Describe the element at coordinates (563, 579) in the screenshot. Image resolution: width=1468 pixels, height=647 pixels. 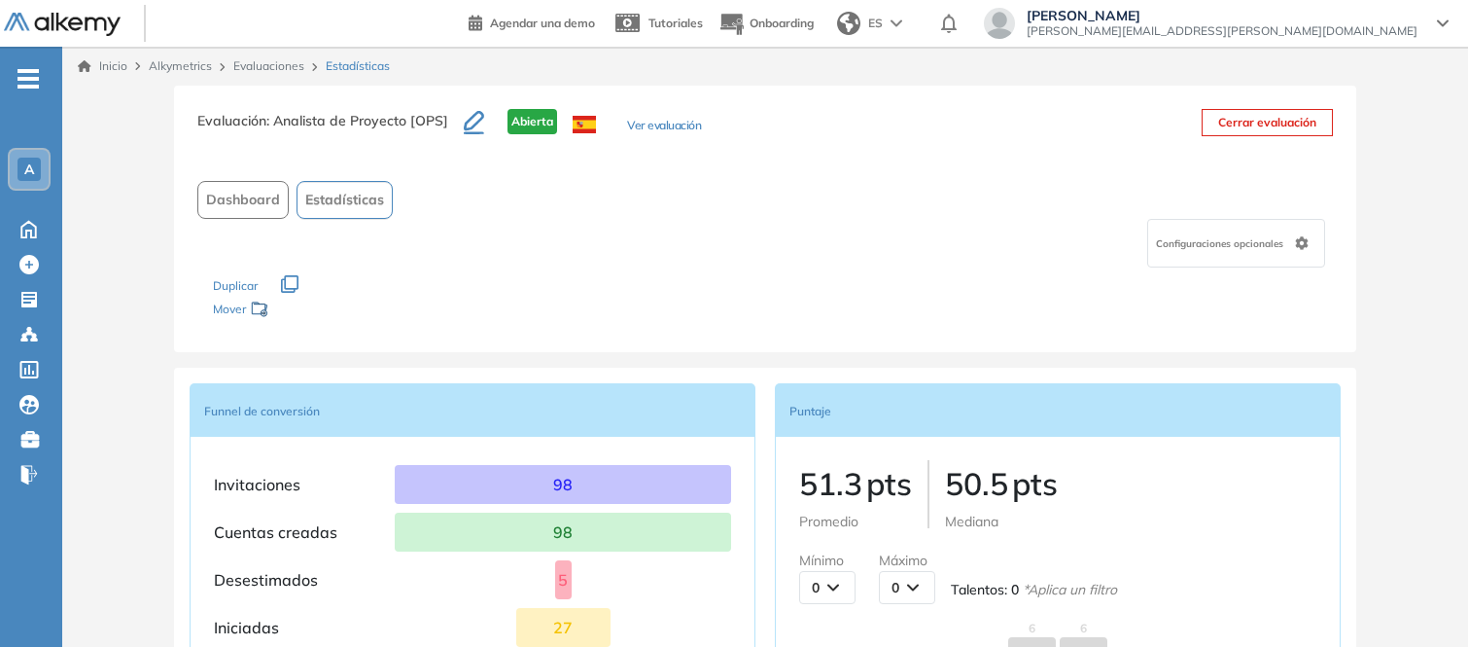
I see `p: 5` at that location.